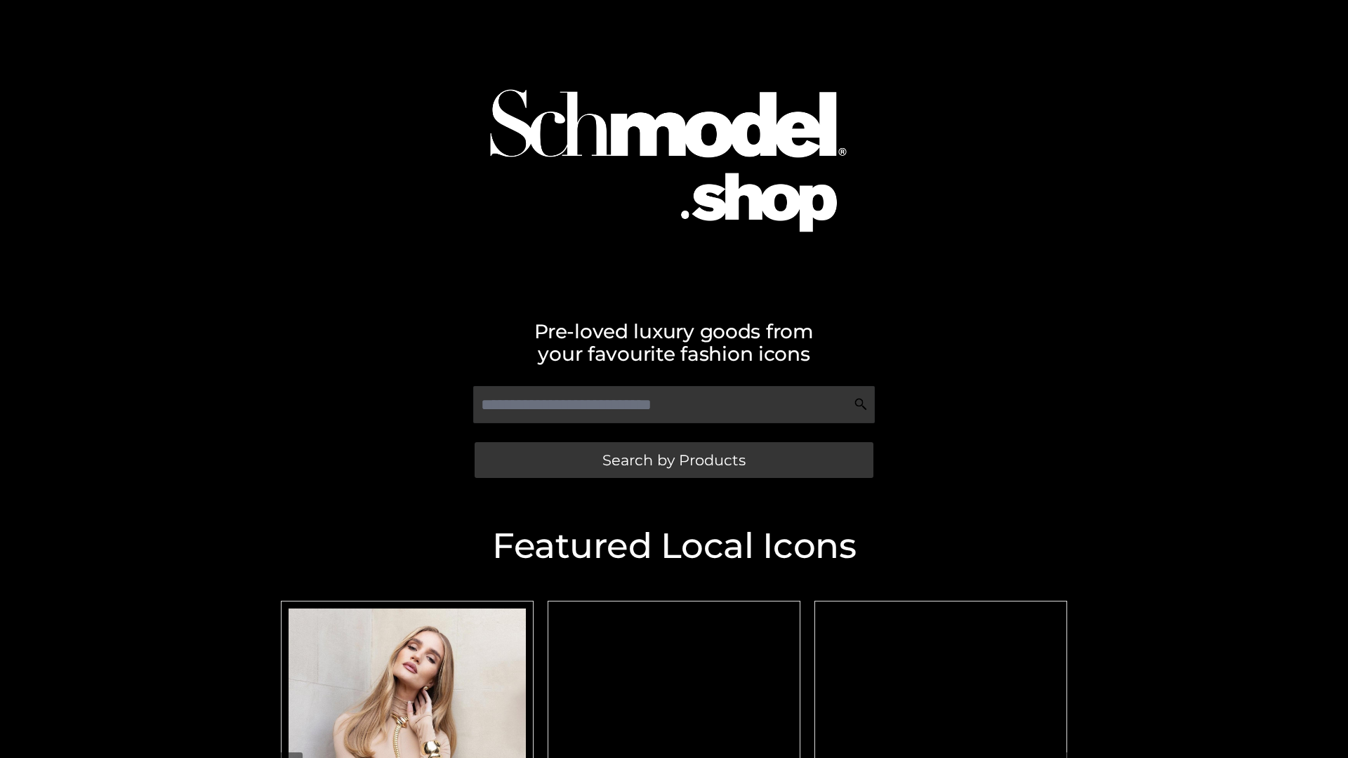 Image resolution: width=1348 pixels, height=758 pixels. I want to click on h2: Featured Local Icons​, so click(674, 546).